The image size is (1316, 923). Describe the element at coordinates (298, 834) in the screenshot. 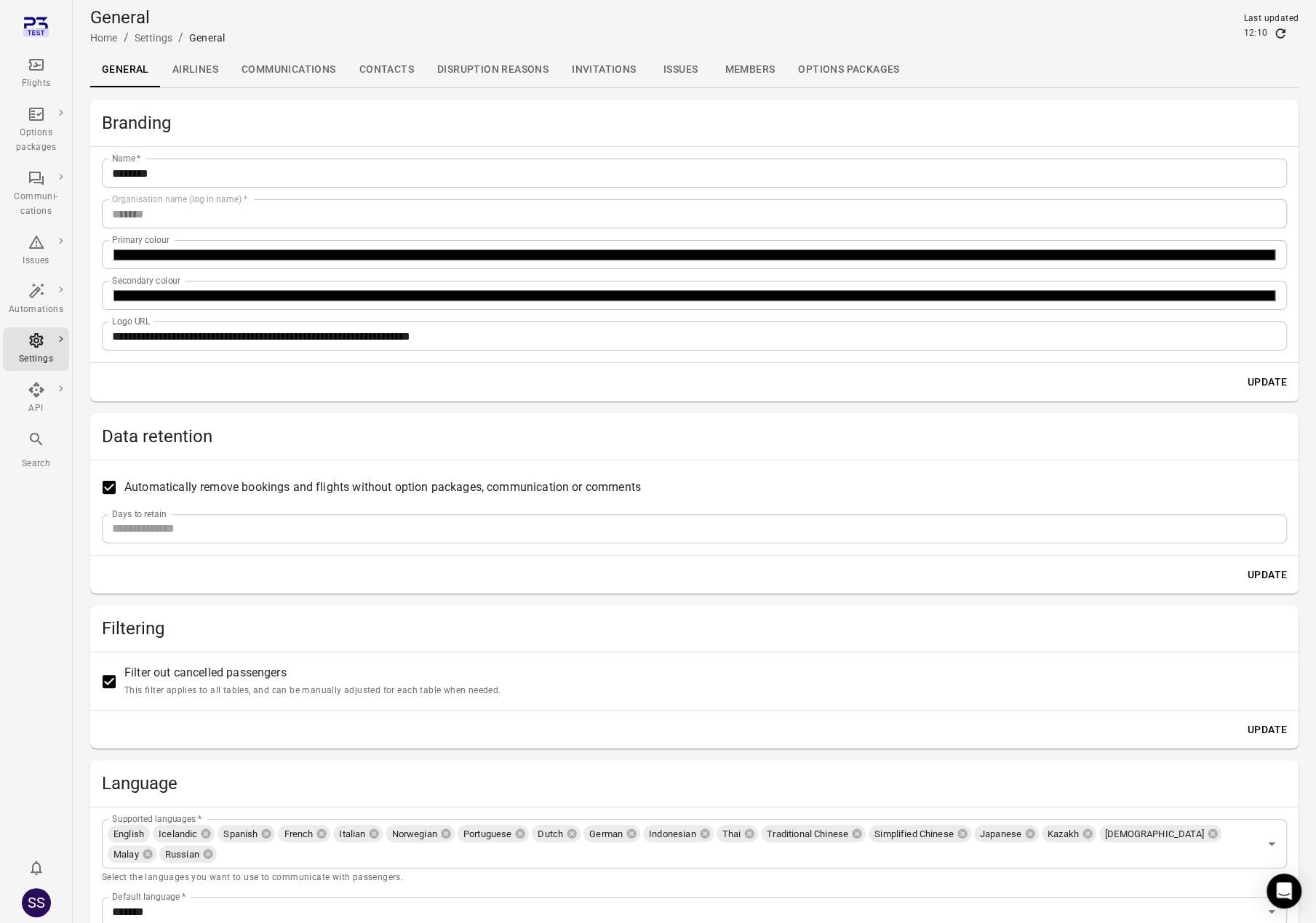

I see `span: French` at that location.